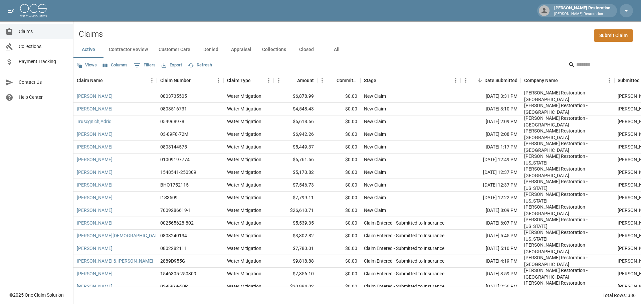  Describe the element at coordinates (174, 249) in the screenshot. I see `div: 0802282111` at that location.